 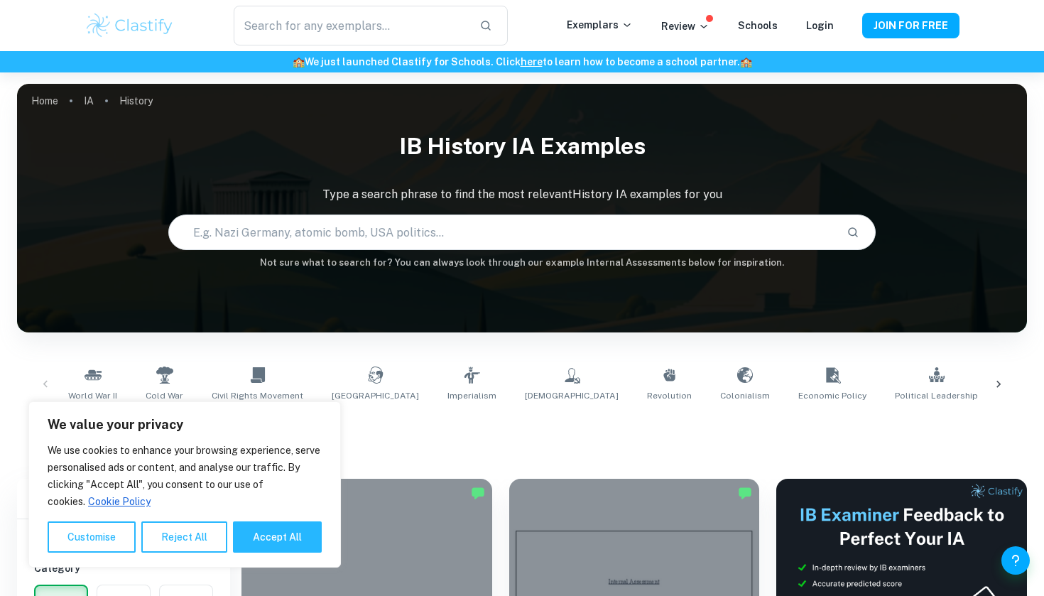 I want to click on a: Schools, so click(x=758, y=26).